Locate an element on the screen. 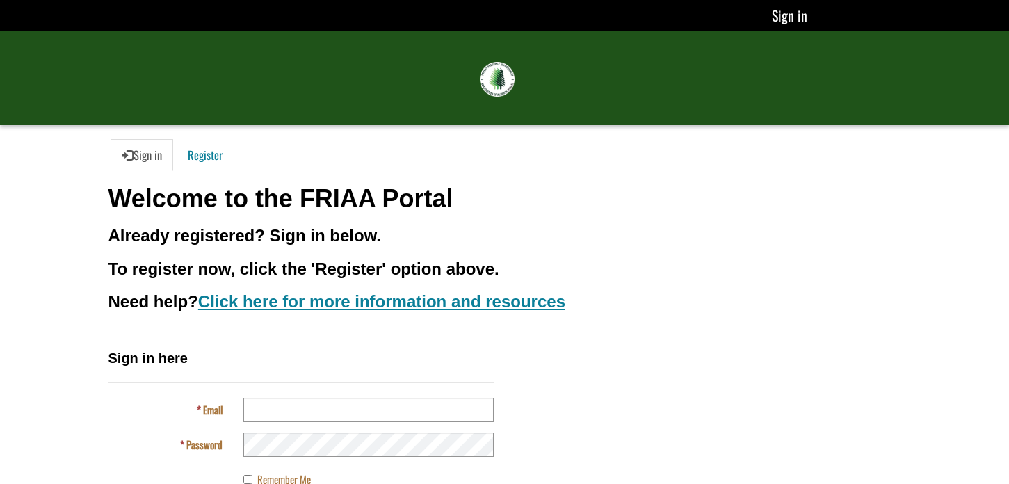 The image size is (1009, 484). h3: Need help? is located at coordinates (505, 302).